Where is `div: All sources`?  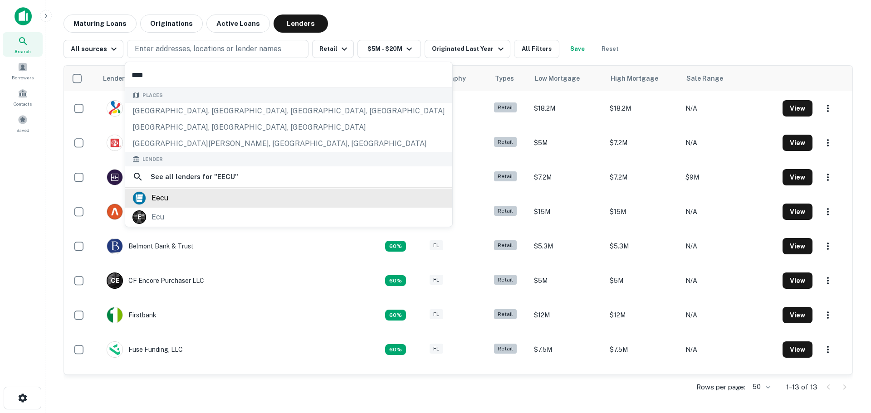
div: All sources is located at coordinates (95, 49).